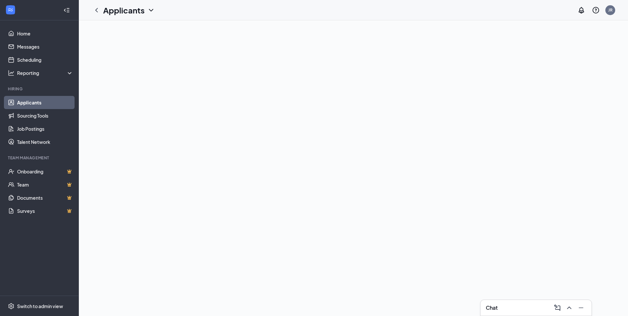 Image resolution: width=628 pixels, height=316 pixels. I want to click on div: Team Management, so click(40, 158).